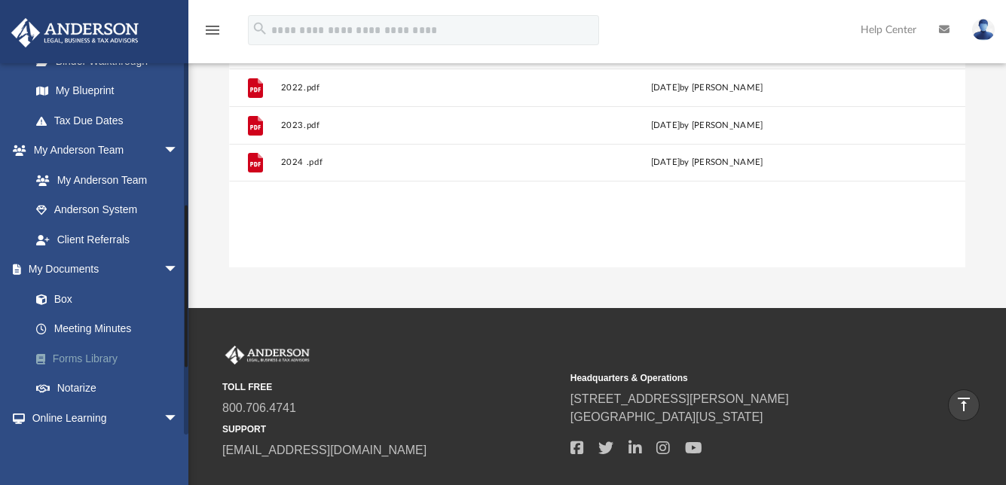 This screenshot has height=485, width=1006. What do you see at coordinates (107, 299) in the screenshot?
I see `a: Box` at bounding box center [107, 299].